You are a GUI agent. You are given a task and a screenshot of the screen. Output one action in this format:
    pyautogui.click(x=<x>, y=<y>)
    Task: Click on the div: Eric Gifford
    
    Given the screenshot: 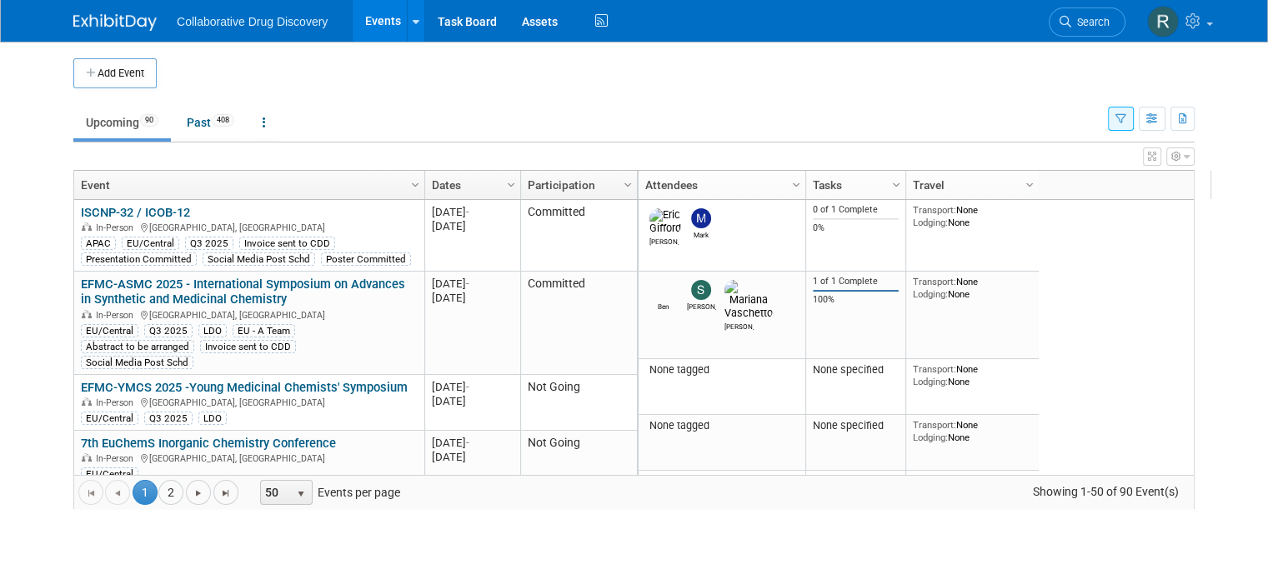 What is the action you would take?
    pyautogui.click(x=663, y=240)
    